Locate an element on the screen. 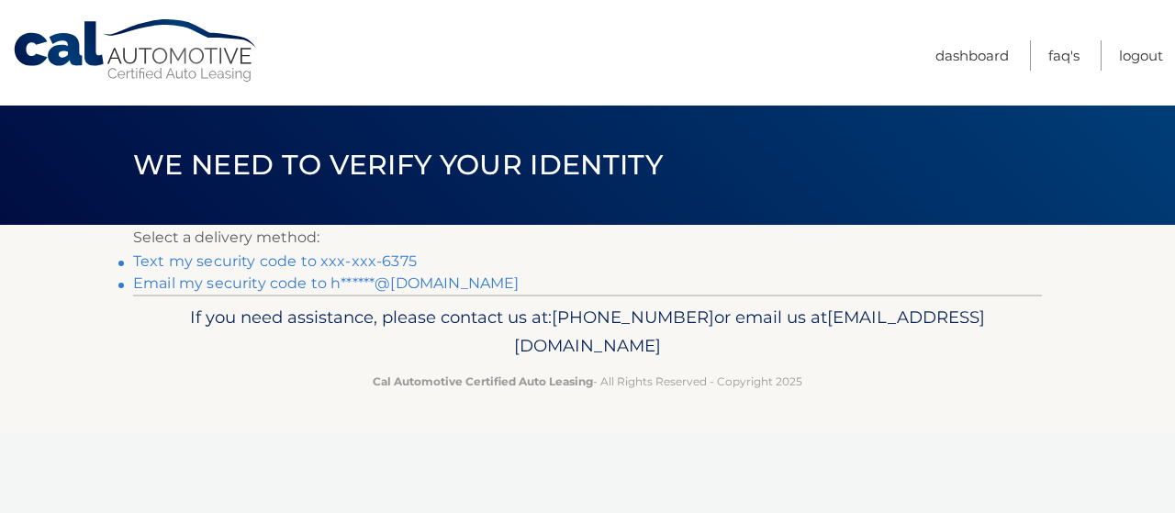 This screenshot has width=1175, height=513. a: Logout is located at coordinates (1141, 55).